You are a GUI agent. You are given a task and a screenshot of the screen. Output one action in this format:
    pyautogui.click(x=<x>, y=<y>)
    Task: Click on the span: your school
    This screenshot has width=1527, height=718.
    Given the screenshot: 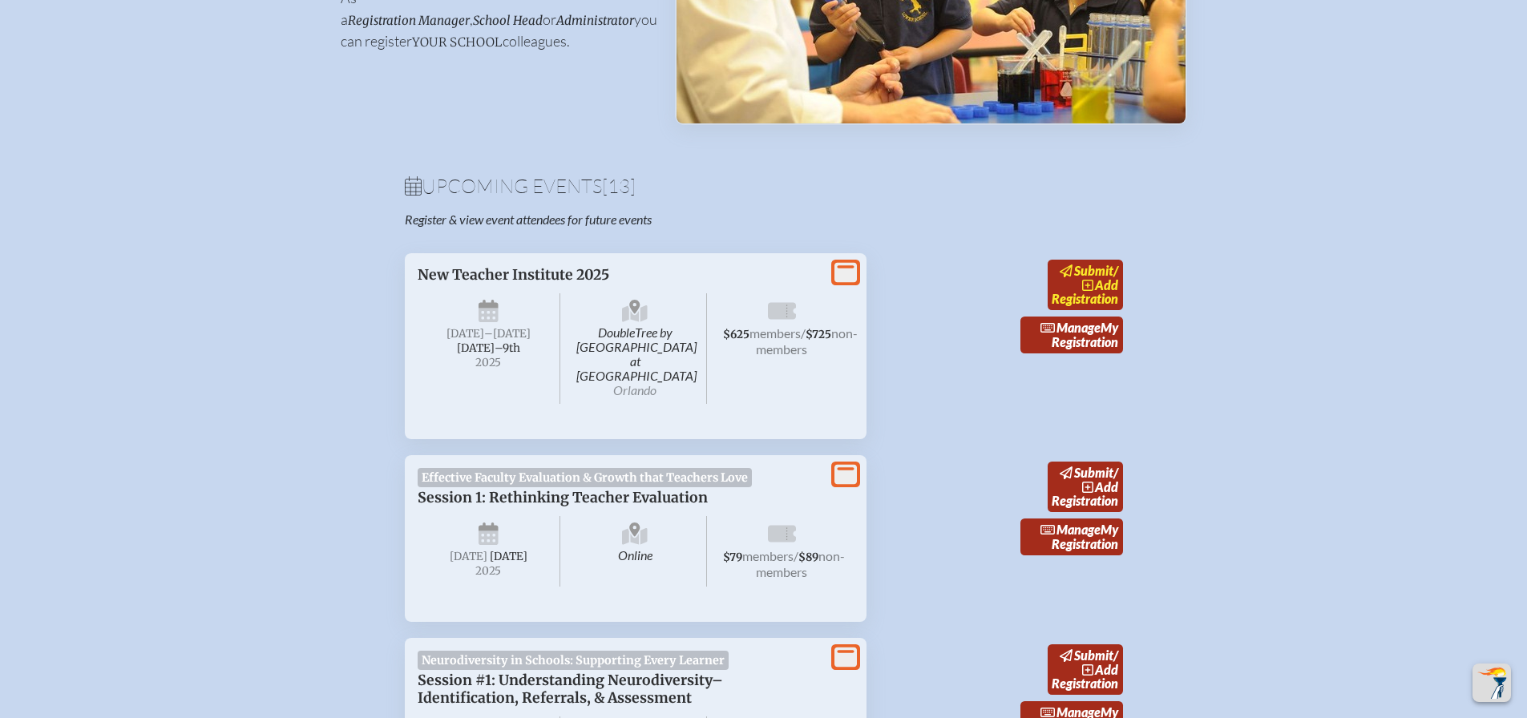 What is the action you would take?
    pyautogui.click(x=457, y=42)
    